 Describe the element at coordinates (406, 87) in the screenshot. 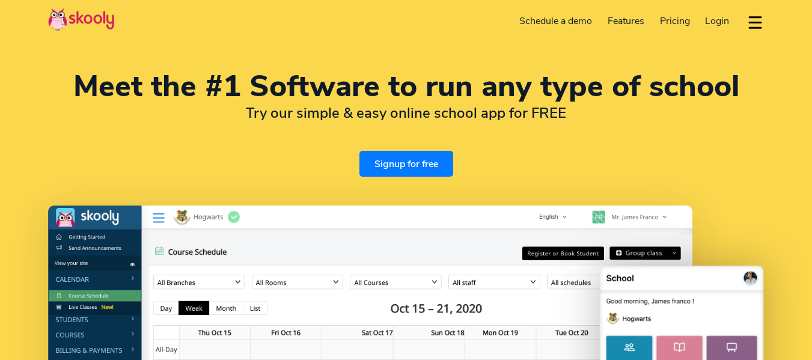

I see `h1: Meet the #1 Software to run any type of school` at that location.